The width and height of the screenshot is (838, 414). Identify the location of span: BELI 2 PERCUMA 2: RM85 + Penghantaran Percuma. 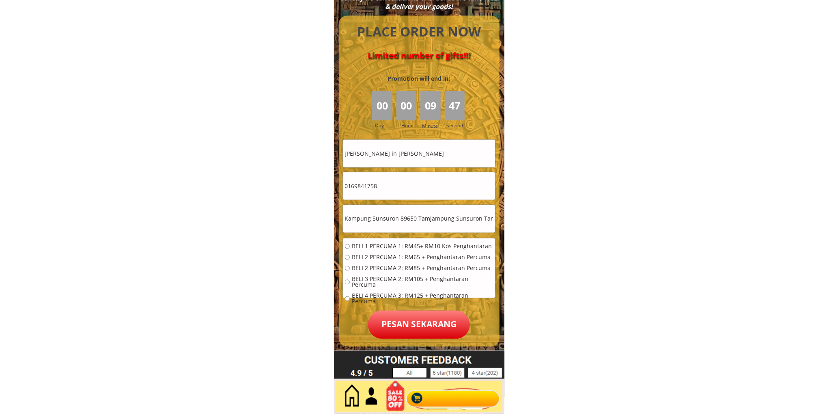
(422, 269).